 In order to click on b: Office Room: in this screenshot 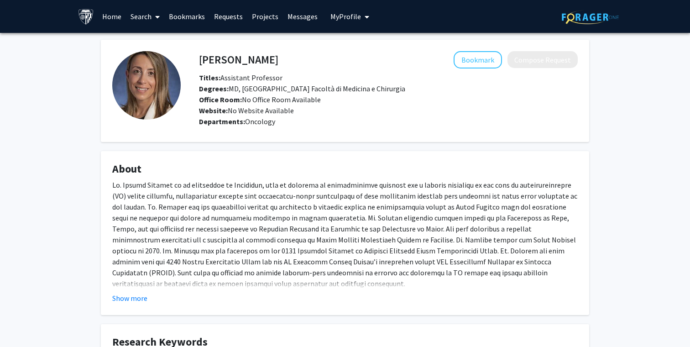, I will do `click(220, 99)`.